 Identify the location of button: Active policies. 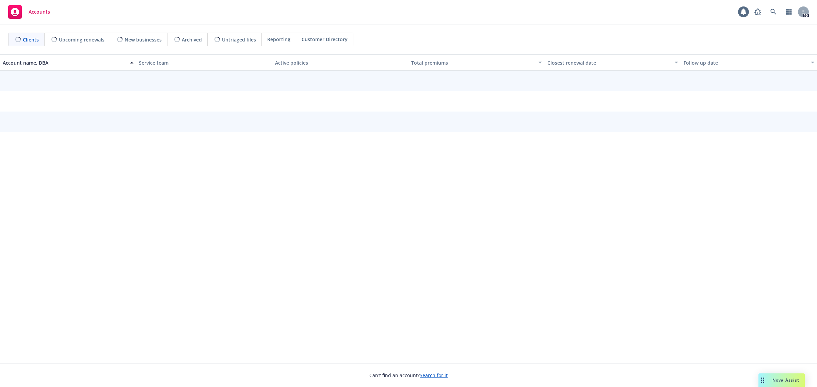
(340, 63).